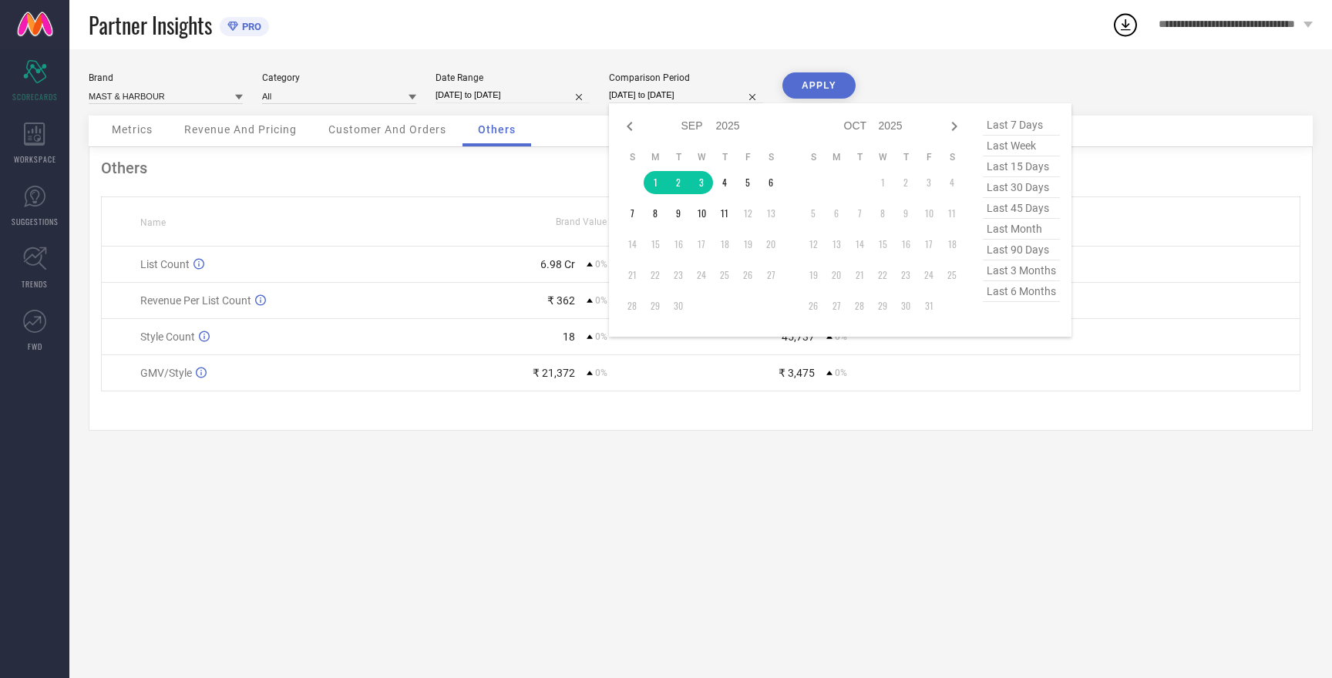 This screenshot has height=678, width=1332. I want to click on td: Mon Sep 22 2025, so click(655, 275).